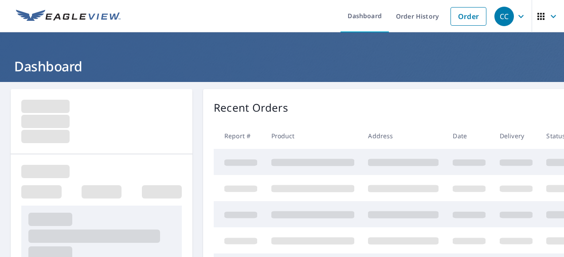  Describe the element at coordinates (313, 136) in the screenshot. I see `th: Product` at that location.